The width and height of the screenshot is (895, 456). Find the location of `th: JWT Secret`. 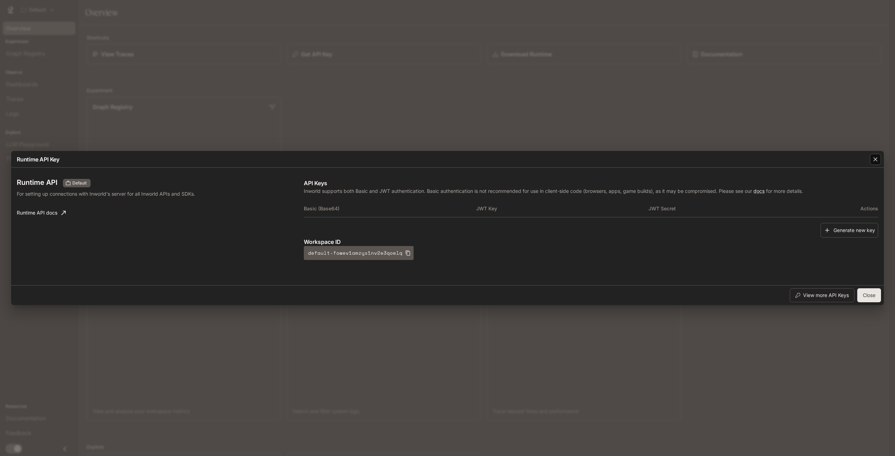

th: JWT Secret is located at coordinates (735, 209).